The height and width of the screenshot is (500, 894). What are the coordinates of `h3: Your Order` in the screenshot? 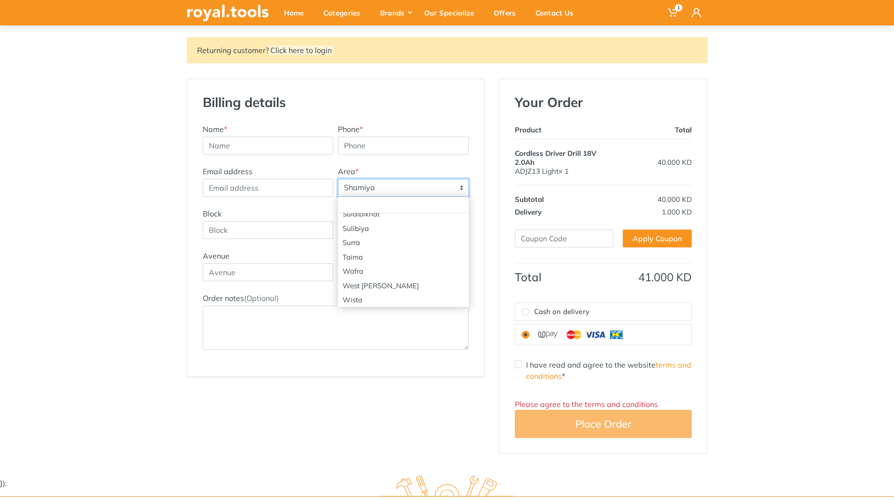 It's located at (603, 102).